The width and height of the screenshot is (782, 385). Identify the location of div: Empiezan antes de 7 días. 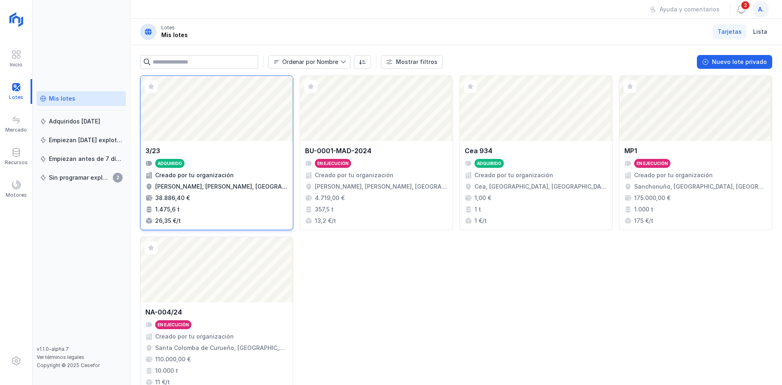
(86, 159).